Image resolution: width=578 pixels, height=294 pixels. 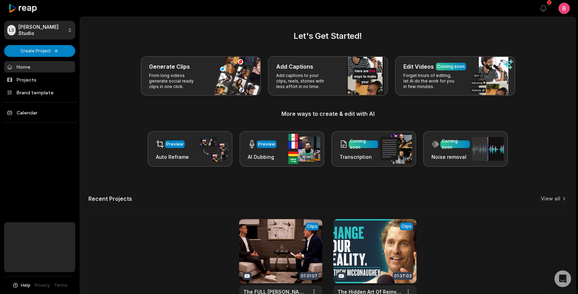 What do you see at coordinates (262, 157) in the screenshot?
I see `h3: AI Dubbing` at bounding box center [262, 157].